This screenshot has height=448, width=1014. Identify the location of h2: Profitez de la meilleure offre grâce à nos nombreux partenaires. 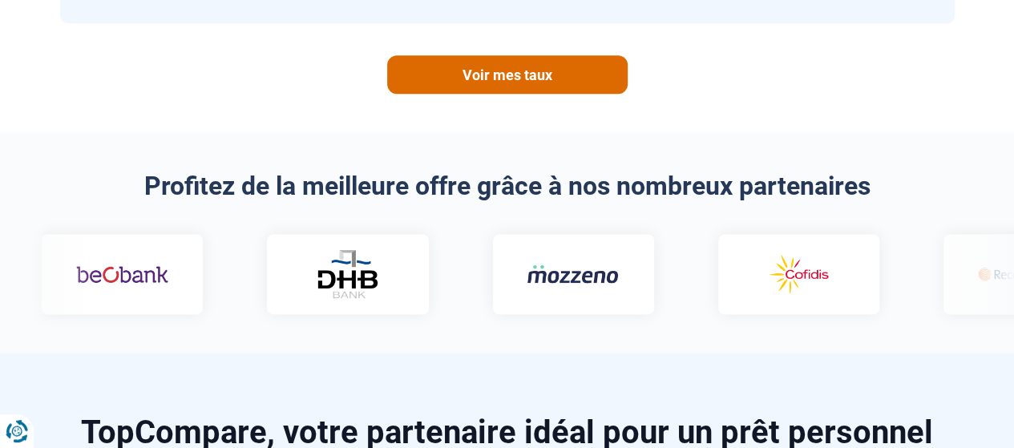
(507, 186).